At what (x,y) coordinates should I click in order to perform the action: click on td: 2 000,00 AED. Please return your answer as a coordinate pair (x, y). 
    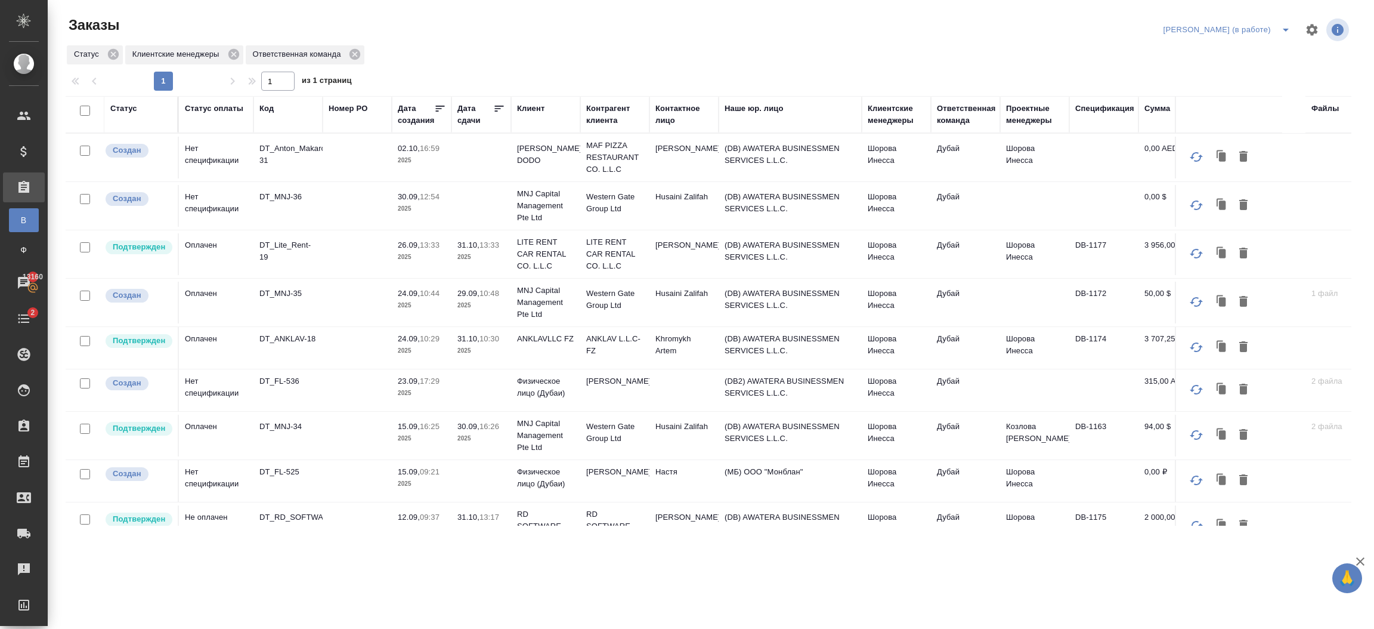
    Looking at the image, I should click on (1168, 526).